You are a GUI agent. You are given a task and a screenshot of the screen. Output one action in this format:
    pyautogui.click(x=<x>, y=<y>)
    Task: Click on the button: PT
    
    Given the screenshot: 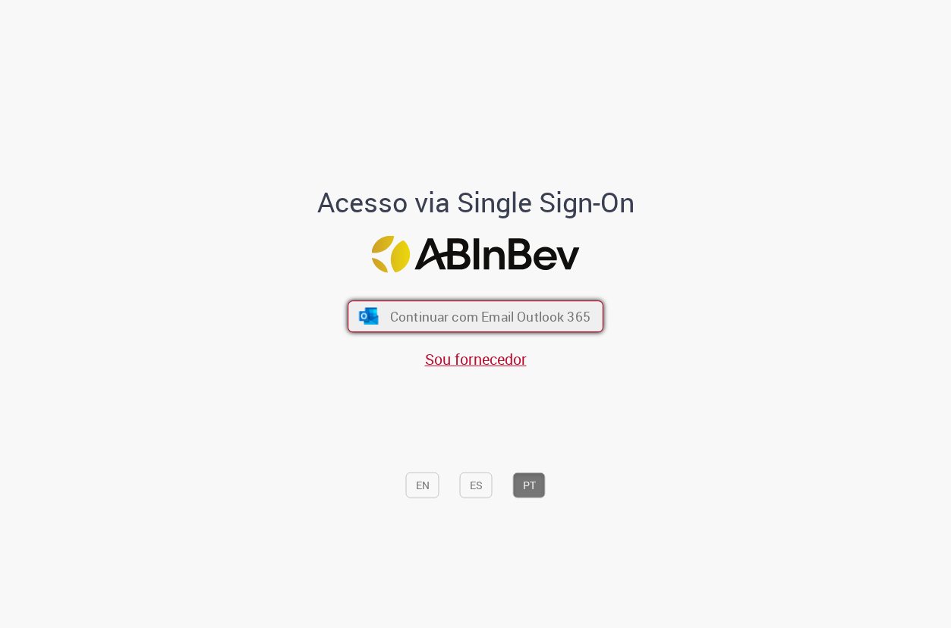 What is the action you would take?
    pyautogui.click(x=529, y=486)
    